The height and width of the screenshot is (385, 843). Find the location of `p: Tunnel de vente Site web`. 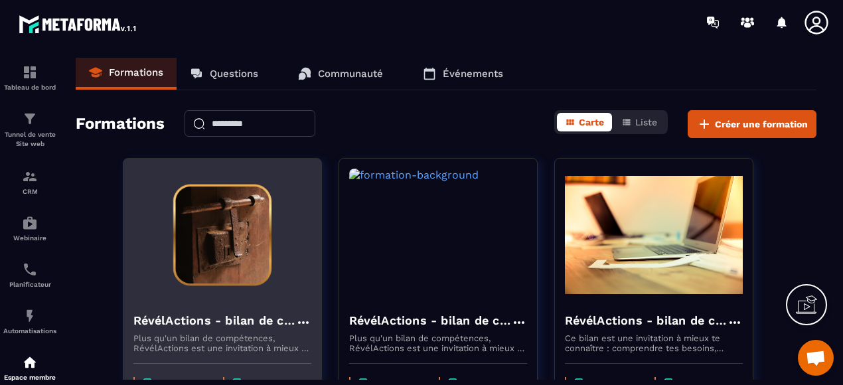

p: Tunnel de vente Site web is located at coordinates (30, 139).